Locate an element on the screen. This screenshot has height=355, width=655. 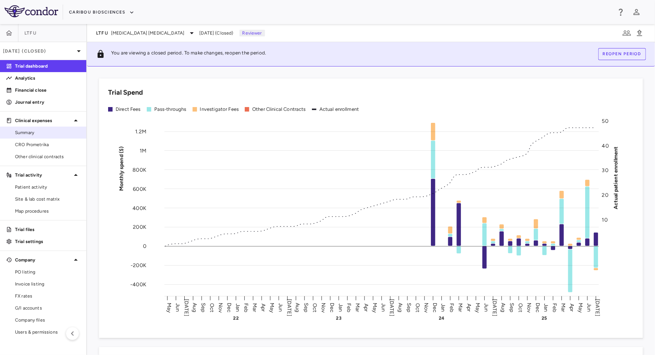
tspan: 10 is located at coordinates (605, 219).